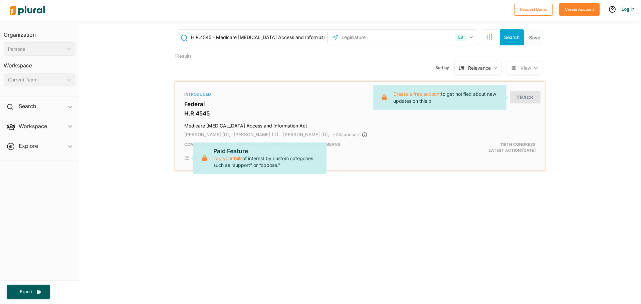 This screenshot has width=641, height=304. Describe the element at coordinates (525, 97) in the screenshot. I see `button: Track` at that location.